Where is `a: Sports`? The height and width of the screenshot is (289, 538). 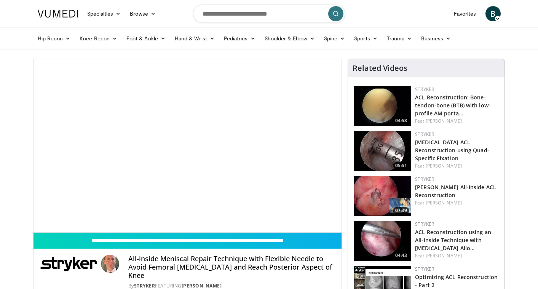
a: Sports is located at coordinates (366, 38).